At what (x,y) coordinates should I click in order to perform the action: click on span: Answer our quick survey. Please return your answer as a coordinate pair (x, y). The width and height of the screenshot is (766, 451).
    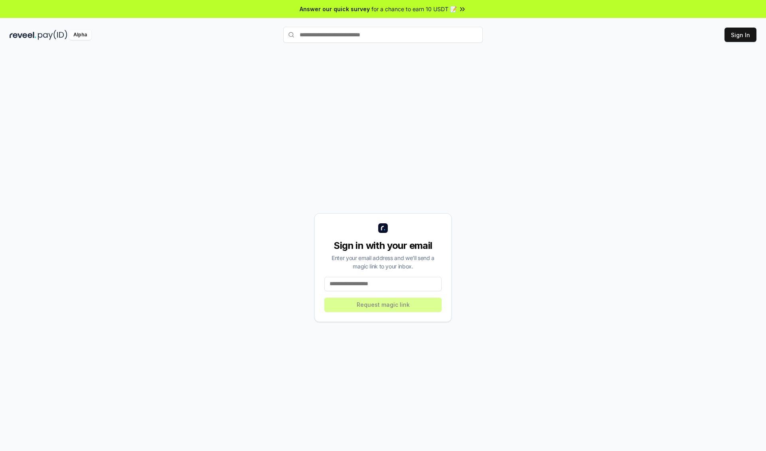
    Looking at the image, I should click on (335, 9).